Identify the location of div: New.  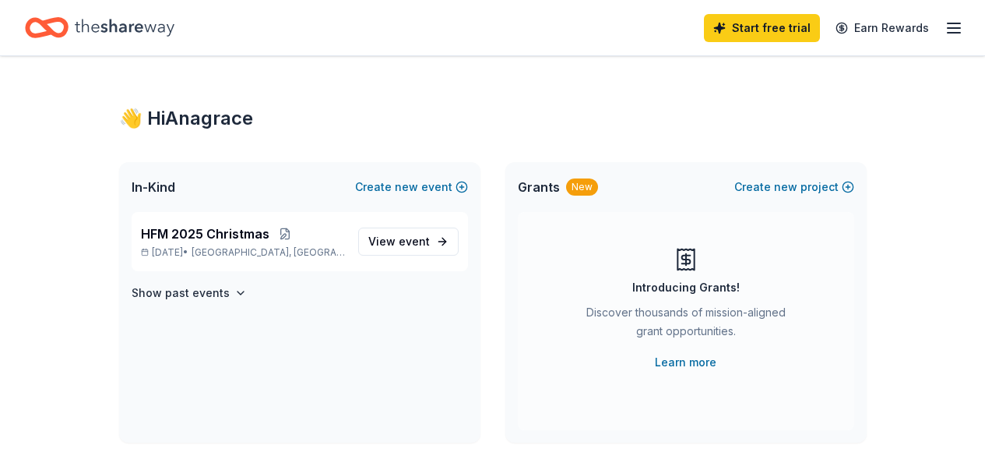
(582, 187).